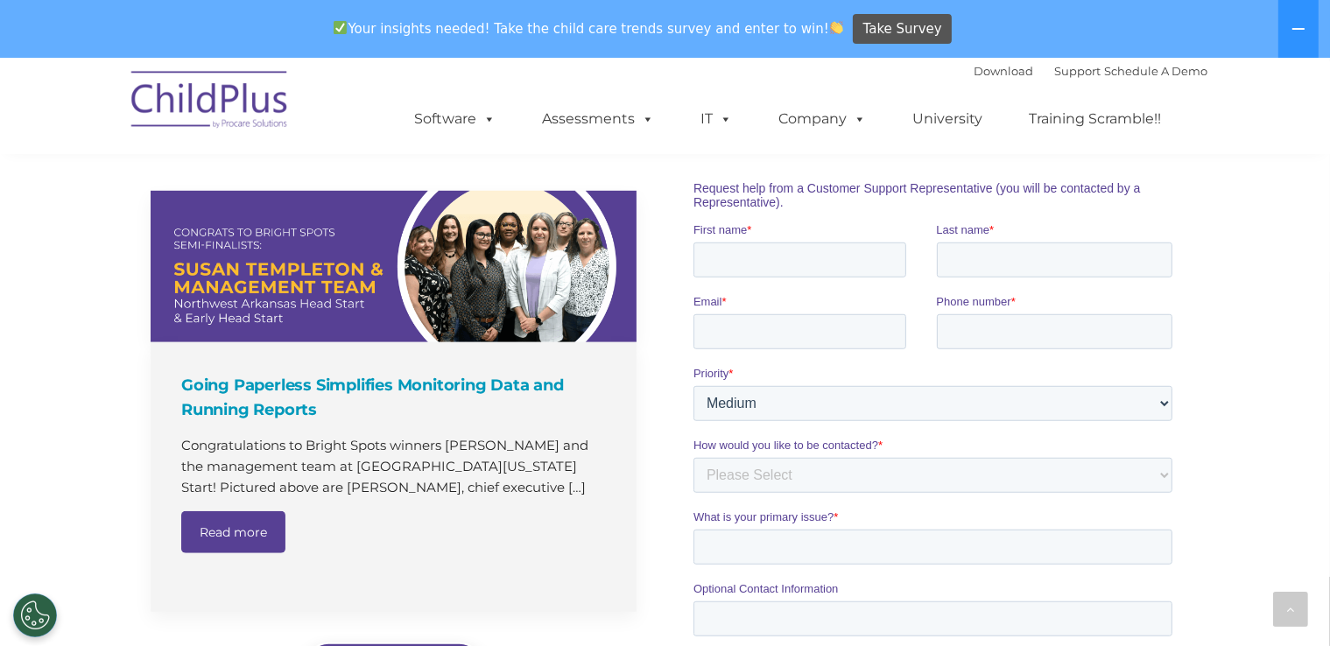 The width and height of the screenshot is (1330, 646). I want to click on a: Take Survey, so click(902, 29).